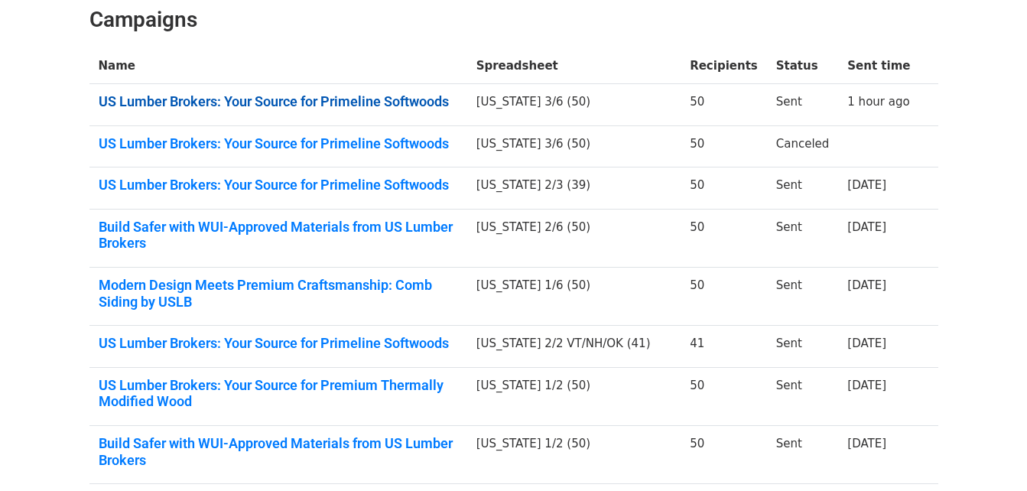  I want to click on td: 41, so click(724, 346).